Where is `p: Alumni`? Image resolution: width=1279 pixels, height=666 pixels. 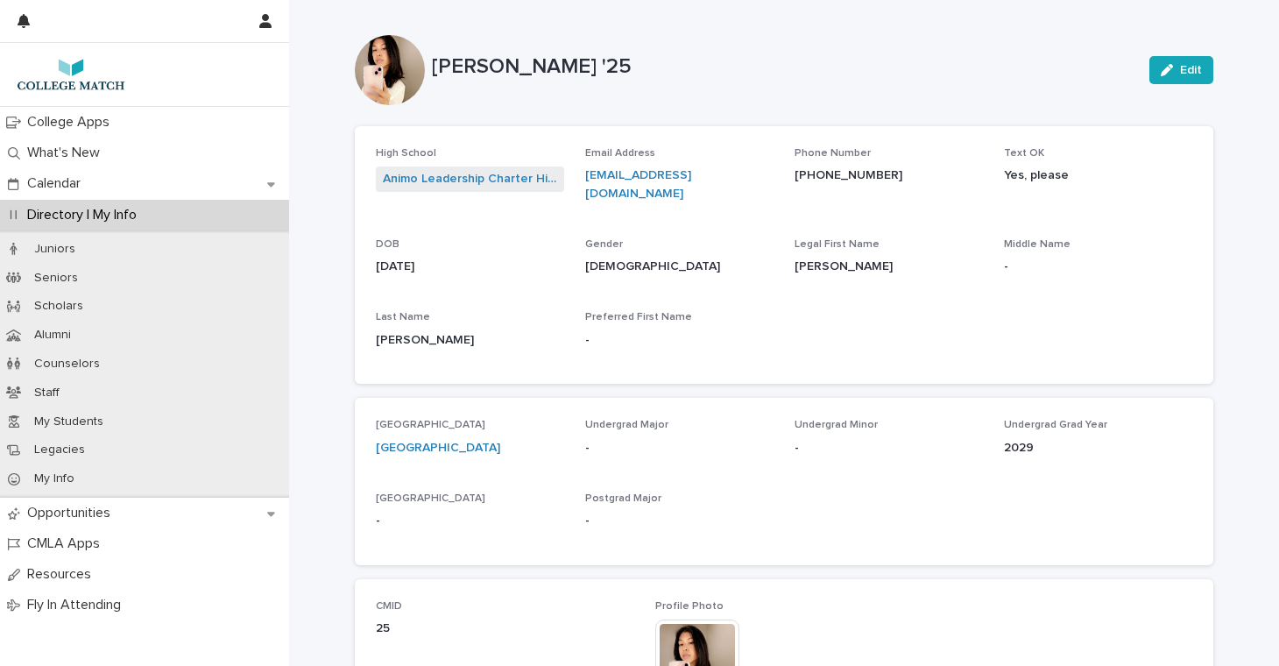
p: Alumni is located at coordinates (53, 335).